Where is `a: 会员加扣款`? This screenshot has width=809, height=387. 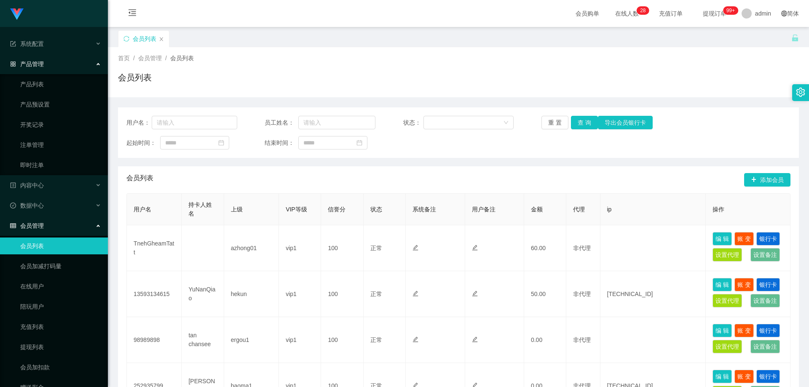 a: 会员加扣款 is located at coordinates (61, 368).